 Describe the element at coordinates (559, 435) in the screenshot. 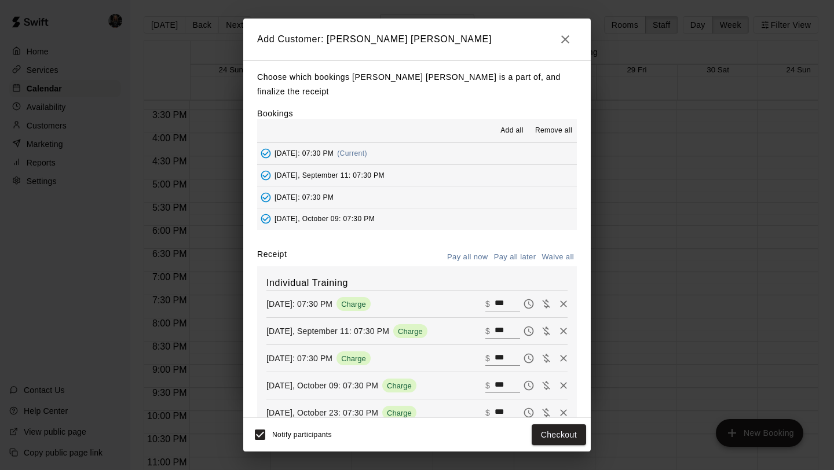

I see `button: Checkout` at that location.